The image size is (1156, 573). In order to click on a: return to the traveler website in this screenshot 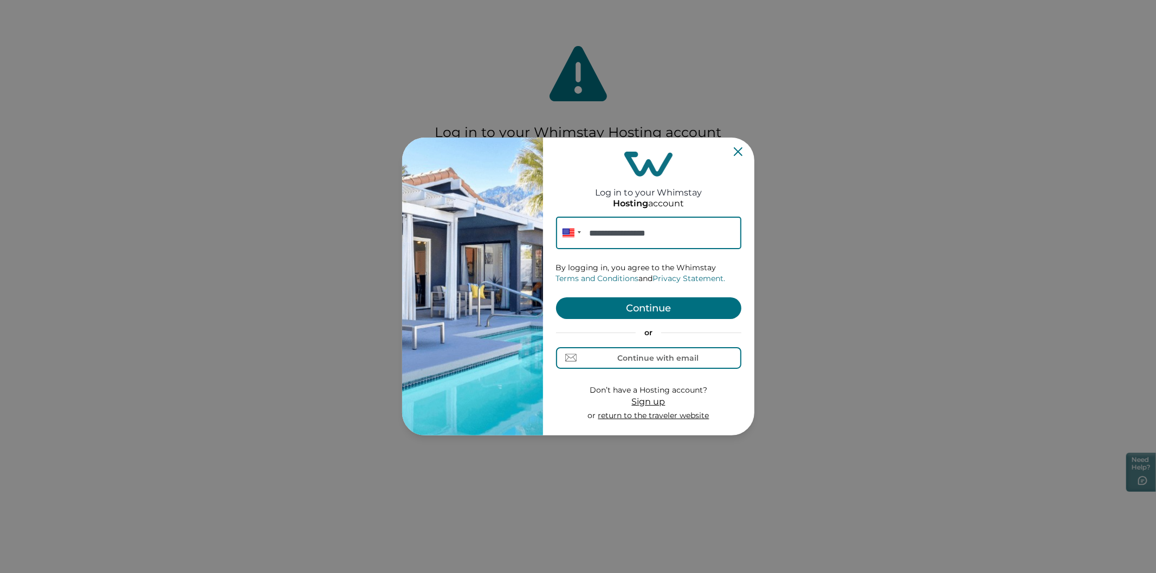, I will do `click(654, 416)`.